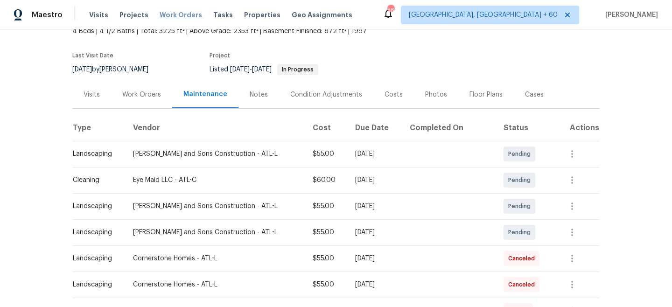 The width and height of the screenshot is (672, 307). Describe the element at coordinates (326, 128) in the screenshot. I see `th: Cost` at that location.